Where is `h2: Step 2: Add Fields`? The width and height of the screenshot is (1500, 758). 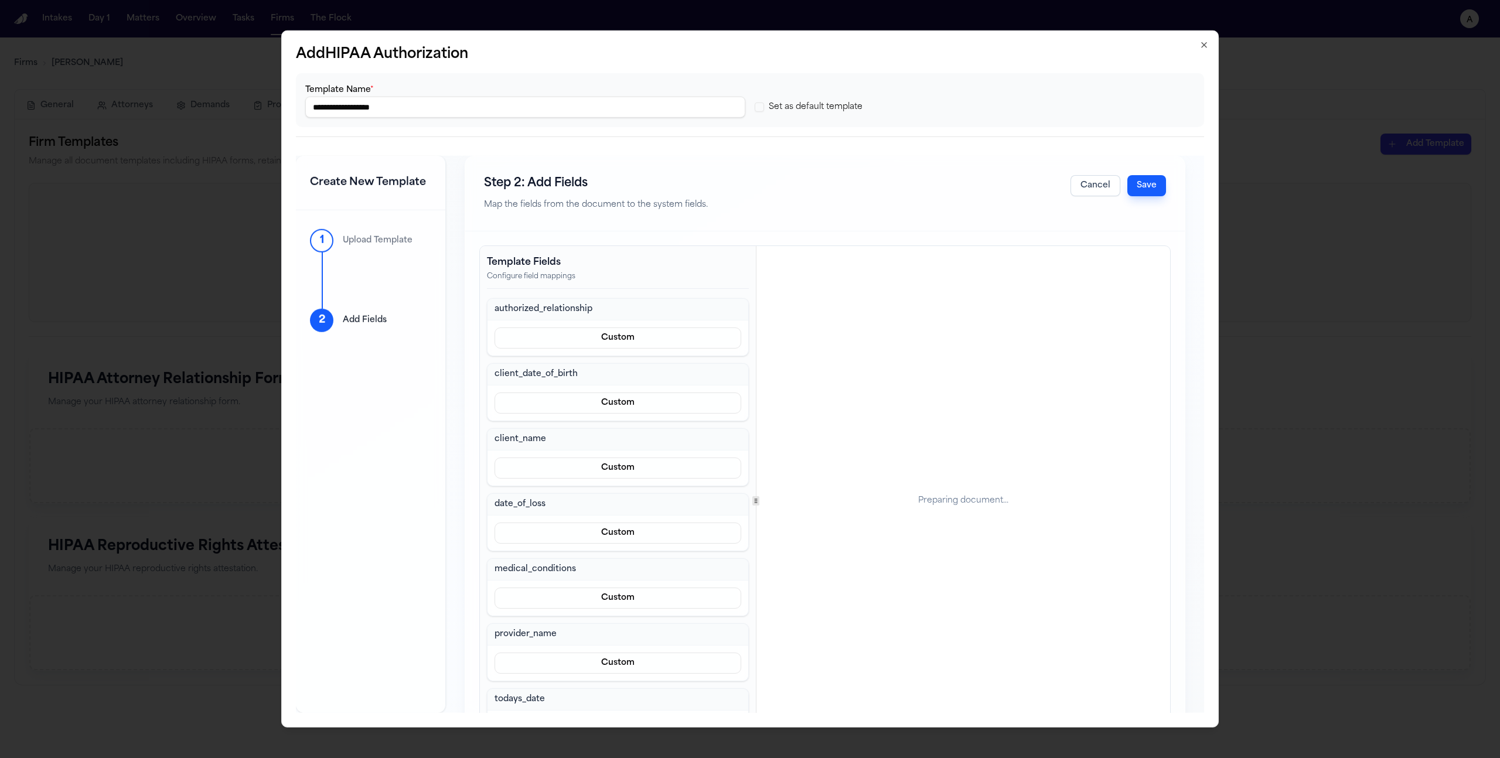
h2: Step 2: Add Fields is located at coordinates (596, 183).